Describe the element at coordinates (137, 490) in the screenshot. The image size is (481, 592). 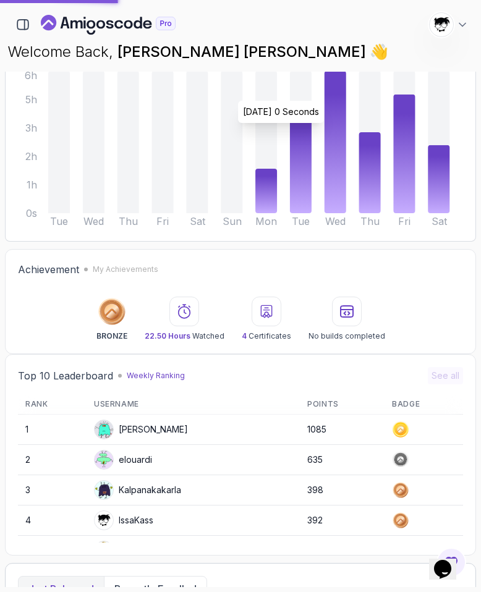
I see `div: Kalpanakakarla` at that location.